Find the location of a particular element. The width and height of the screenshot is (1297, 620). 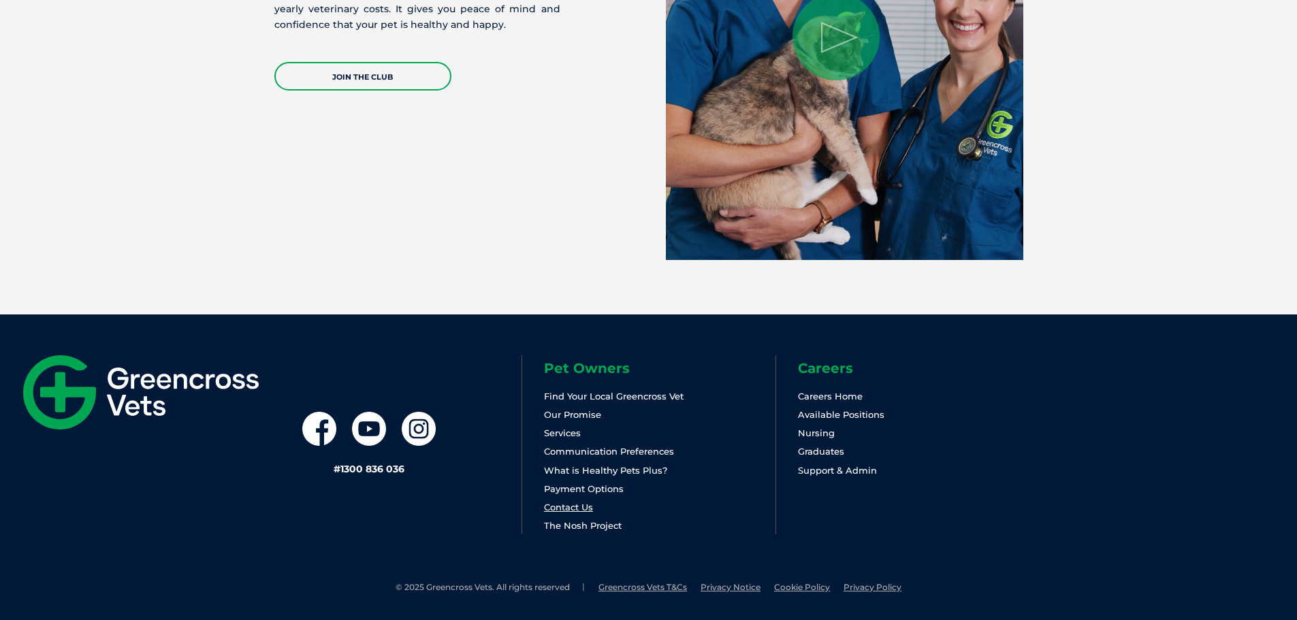

a: Nursing is located at coordinates (816, 433).